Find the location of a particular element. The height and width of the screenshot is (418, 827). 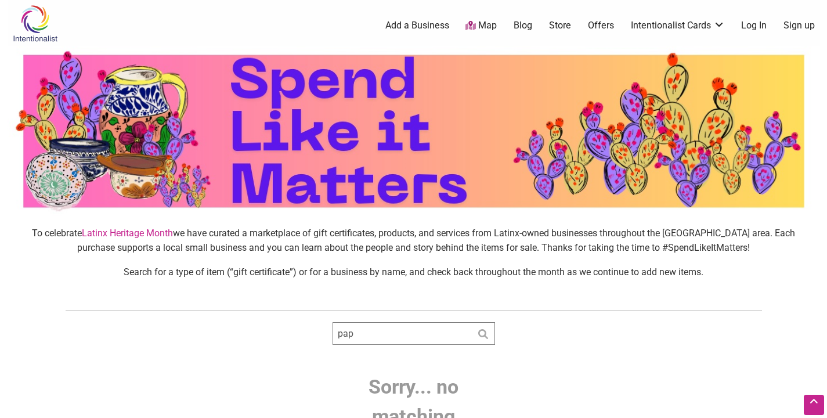

li: Intentionalist Cards is located at coordinates (678, 26).